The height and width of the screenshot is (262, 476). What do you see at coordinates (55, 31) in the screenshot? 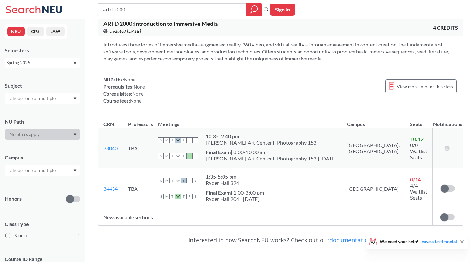
I see `button: LAW` at bounding box center [55, 31].